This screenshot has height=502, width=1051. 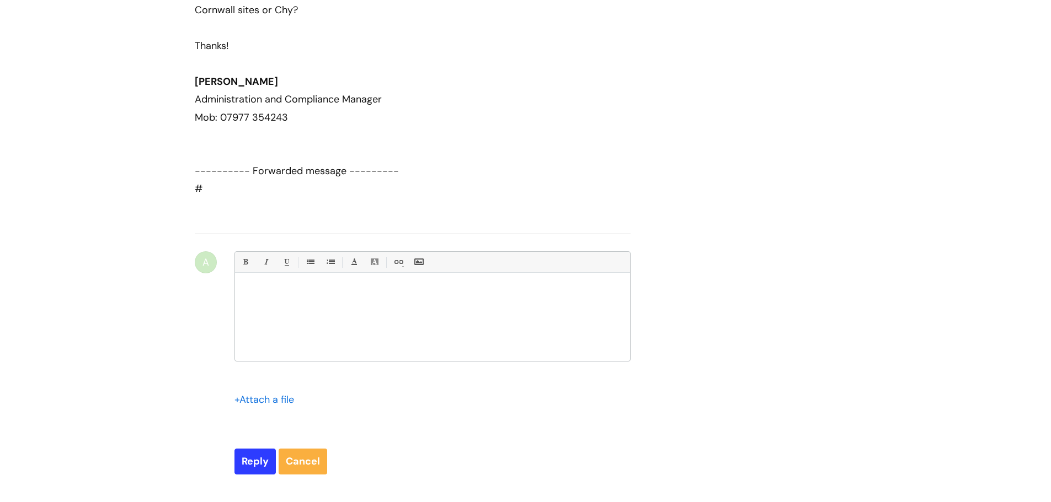 I want to click on a: Italic (Ctrl-I), so click(x=265, y=262).